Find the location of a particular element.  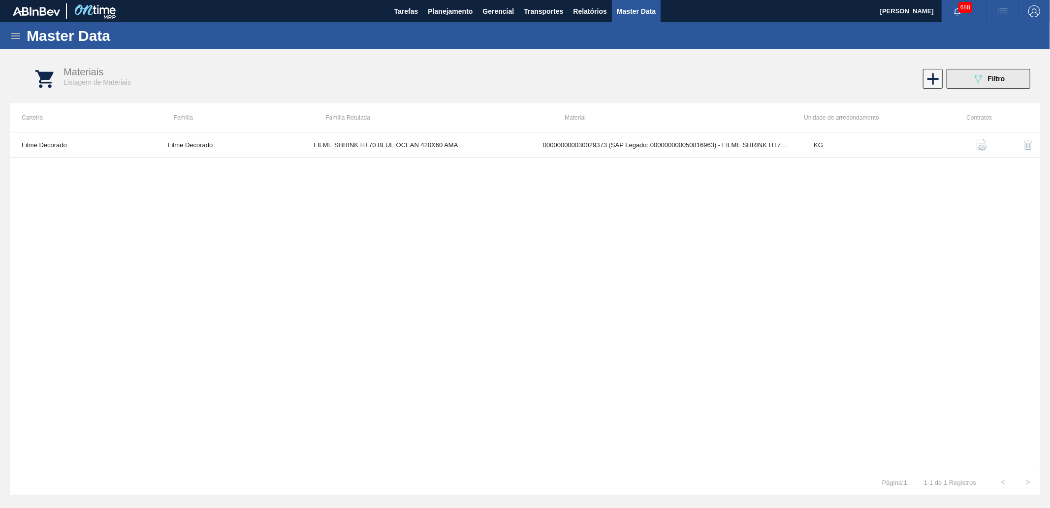

td: 000000000030029373 (SAP Legado: 000000000050816963) - FILME SHRINK HT70 BLUE OCEAN 420X60 AMA is located at coordinates (667, 145).